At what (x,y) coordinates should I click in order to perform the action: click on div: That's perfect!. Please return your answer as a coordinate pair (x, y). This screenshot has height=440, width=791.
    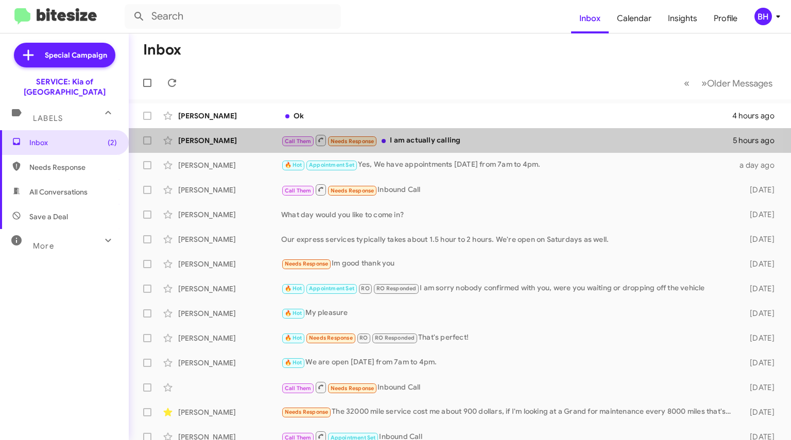
    Looking at the image, I should click on (509, 338).